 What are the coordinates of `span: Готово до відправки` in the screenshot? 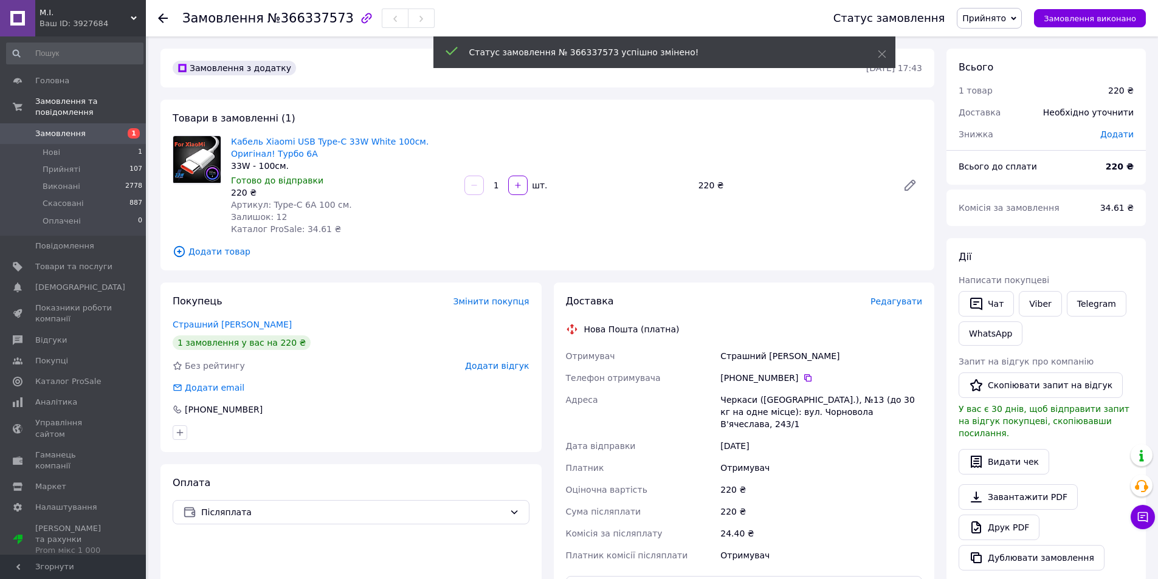 It's located at (277, 181).